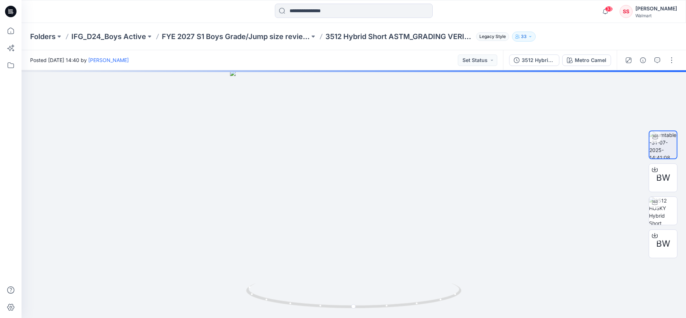 This screenshot has width=686, height=318. Describe the element at coordinates (399, 37) in the screenshot. I see `p: 3512 Hybrid Short ASTM_GRADING VERIFICATION` at that location.